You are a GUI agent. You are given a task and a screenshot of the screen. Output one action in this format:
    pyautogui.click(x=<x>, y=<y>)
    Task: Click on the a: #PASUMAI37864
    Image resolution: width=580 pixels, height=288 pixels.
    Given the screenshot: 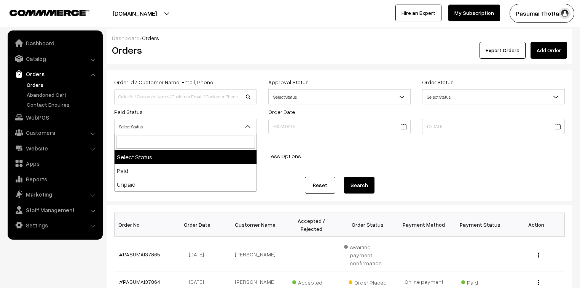 What is the action you would take?
    pyautogui.click(x=140, y=281)
    